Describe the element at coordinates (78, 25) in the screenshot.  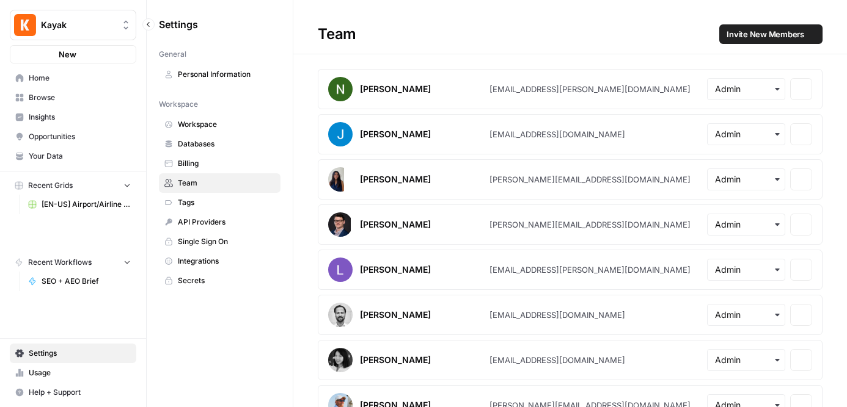
I see `span: Kayak` at that location.